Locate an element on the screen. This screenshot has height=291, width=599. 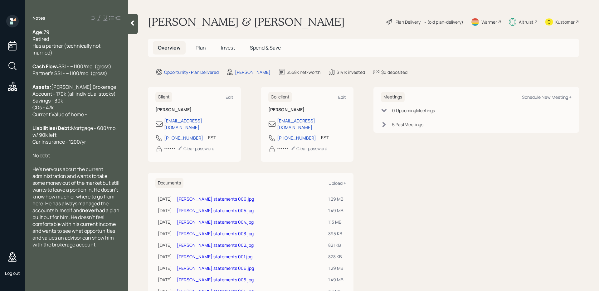
div: 821 KB is located at coordinates (336, 245).